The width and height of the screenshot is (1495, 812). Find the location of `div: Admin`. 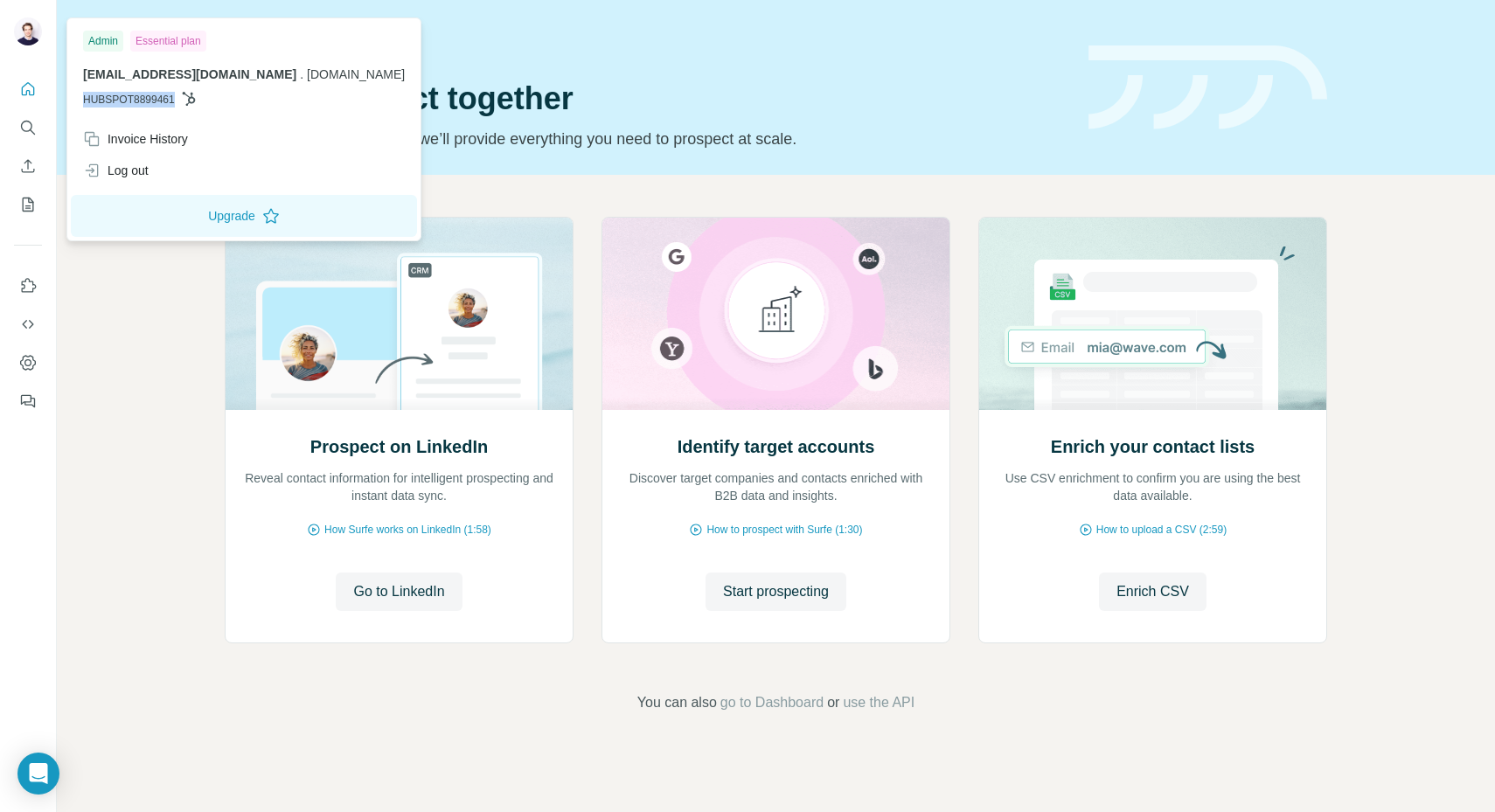

div: Admin is located at coordinates (103, 41).